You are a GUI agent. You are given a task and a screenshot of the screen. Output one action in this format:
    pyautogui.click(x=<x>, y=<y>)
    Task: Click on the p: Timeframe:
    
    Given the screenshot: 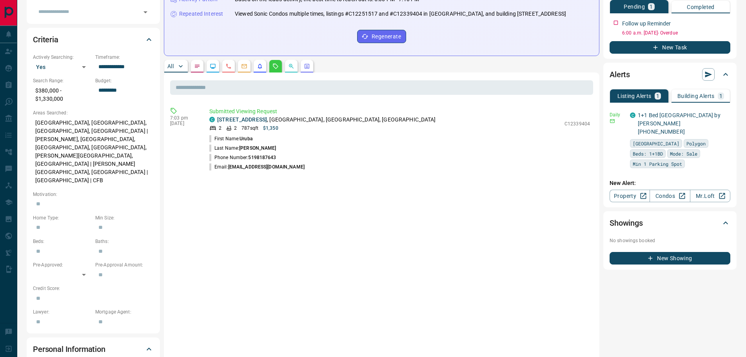 What is the action you would take?
    pyautogui.click(x=124, y=57)
    